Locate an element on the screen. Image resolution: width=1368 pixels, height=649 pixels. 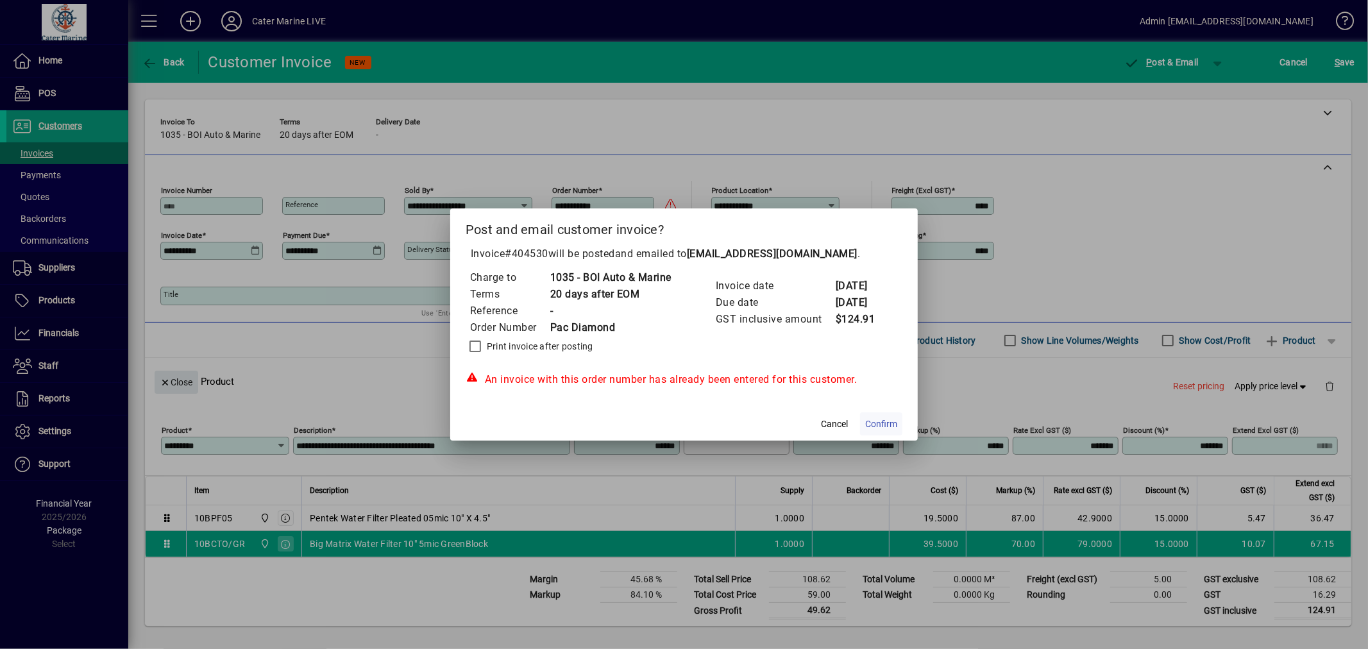
td: 1035 - BOI Auto & Marine is located at coordinates (610, 278).